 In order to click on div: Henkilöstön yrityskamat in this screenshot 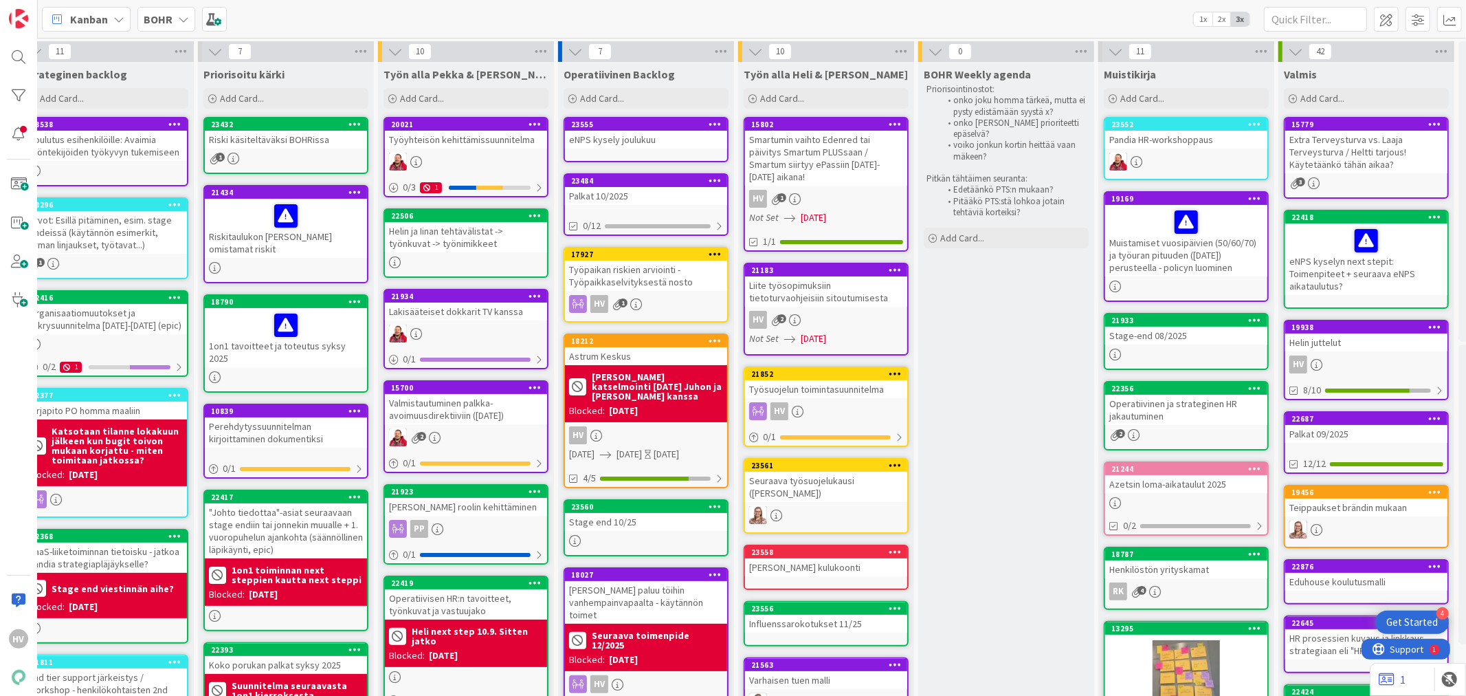, I will do `click(1186, 569)`.